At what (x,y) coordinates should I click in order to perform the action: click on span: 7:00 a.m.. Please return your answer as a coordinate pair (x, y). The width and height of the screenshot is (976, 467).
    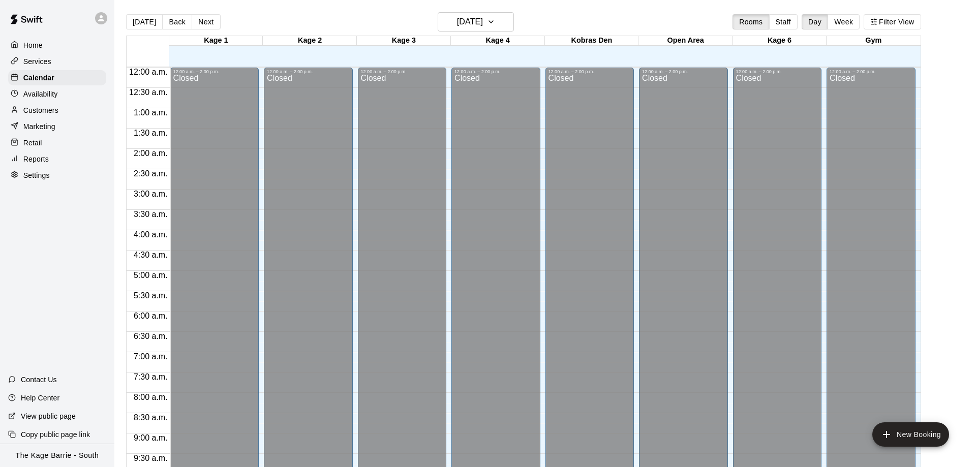
    Looking at the image, I should click on (151, 356).